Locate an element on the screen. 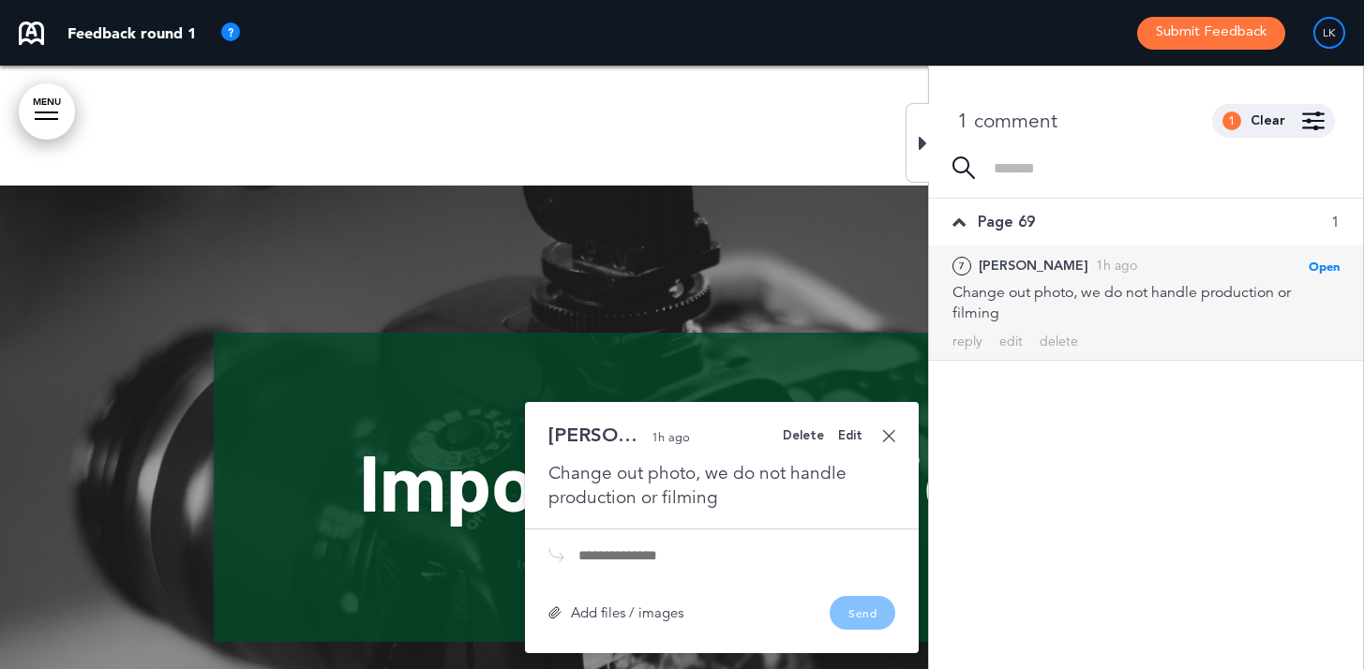  div: 1 comment is located at coordinates (1007, 121).